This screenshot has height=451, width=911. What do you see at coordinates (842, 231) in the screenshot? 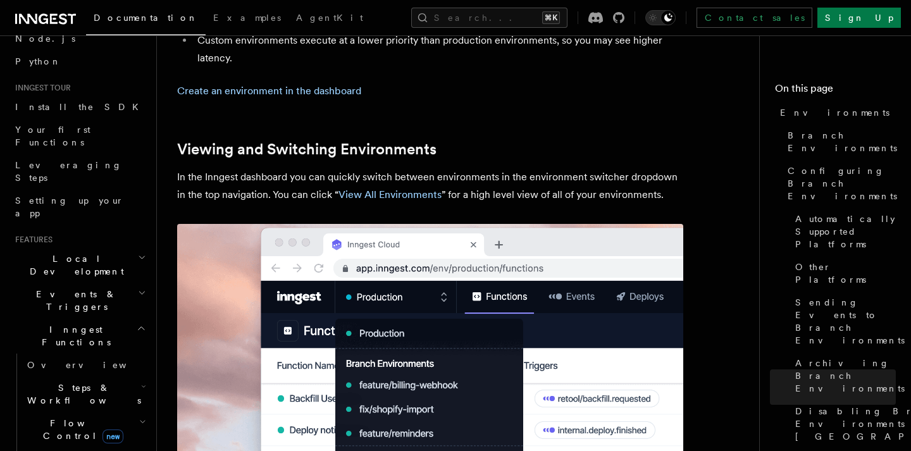
I see `a: Automatically Supported Platforms` at bounding box center [842, 231].